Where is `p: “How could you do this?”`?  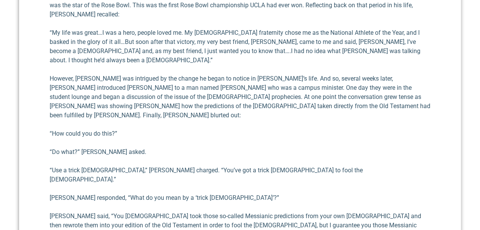
p: “How could you do this?” is located at coordinates (240, 134).